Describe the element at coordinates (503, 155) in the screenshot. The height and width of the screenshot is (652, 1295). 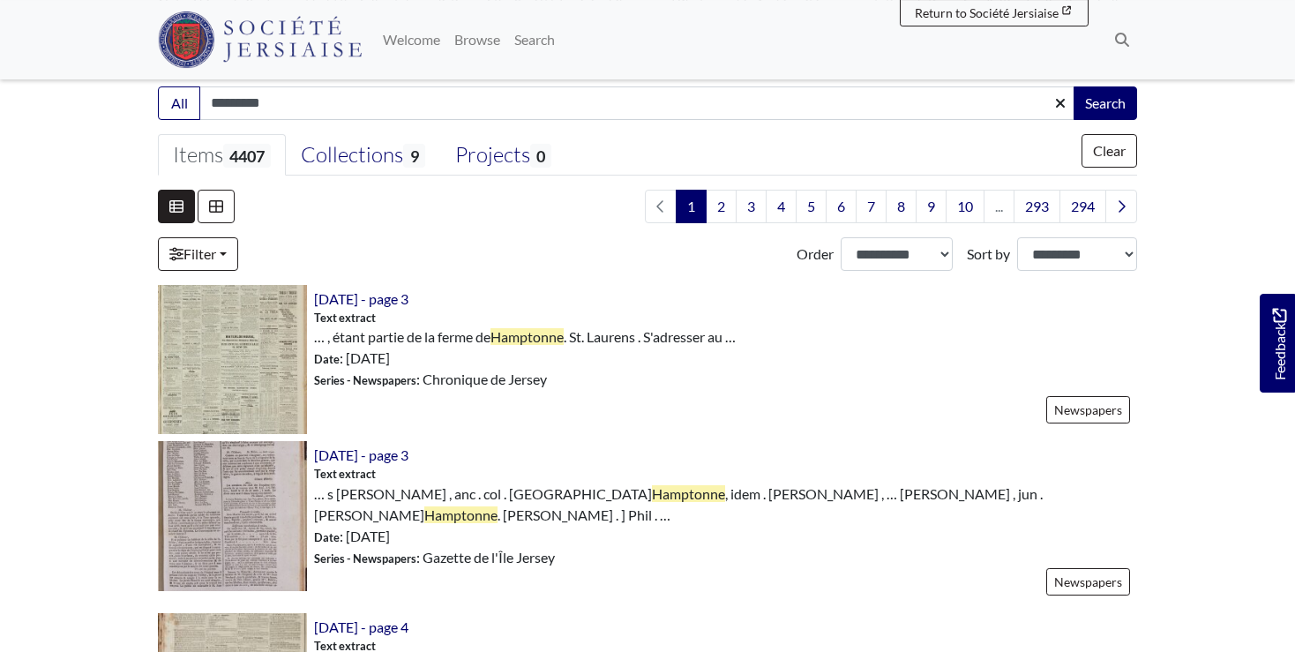
I see `div: Projects` at that location.